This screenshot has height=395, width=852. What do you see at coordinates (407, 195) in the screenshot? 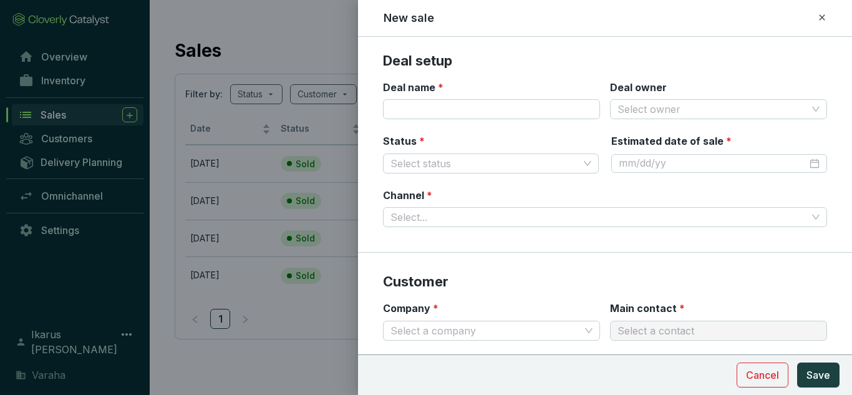
I see `label: Channel` at bounding box center [407, 195].